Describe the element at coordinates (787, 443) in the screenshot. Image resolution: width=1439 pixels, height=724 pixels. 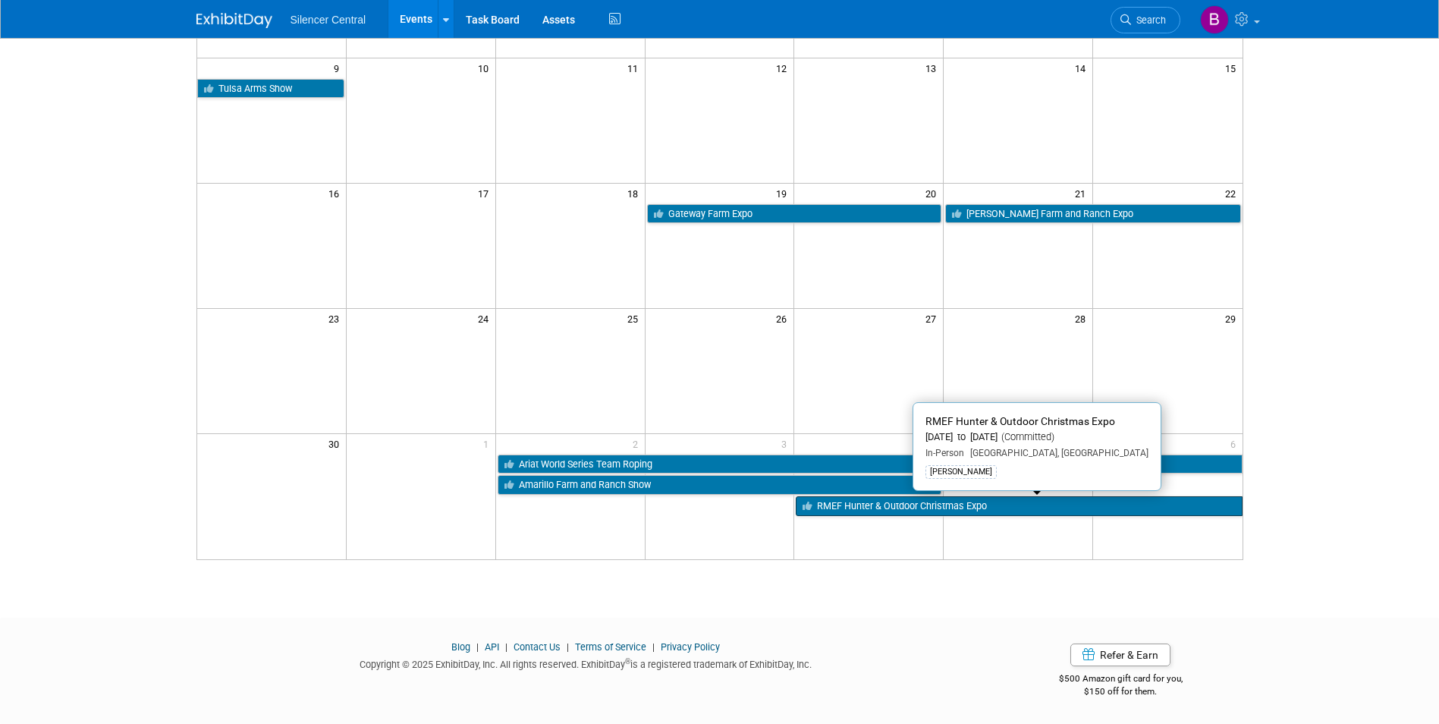
I see `span: 3` at that location.